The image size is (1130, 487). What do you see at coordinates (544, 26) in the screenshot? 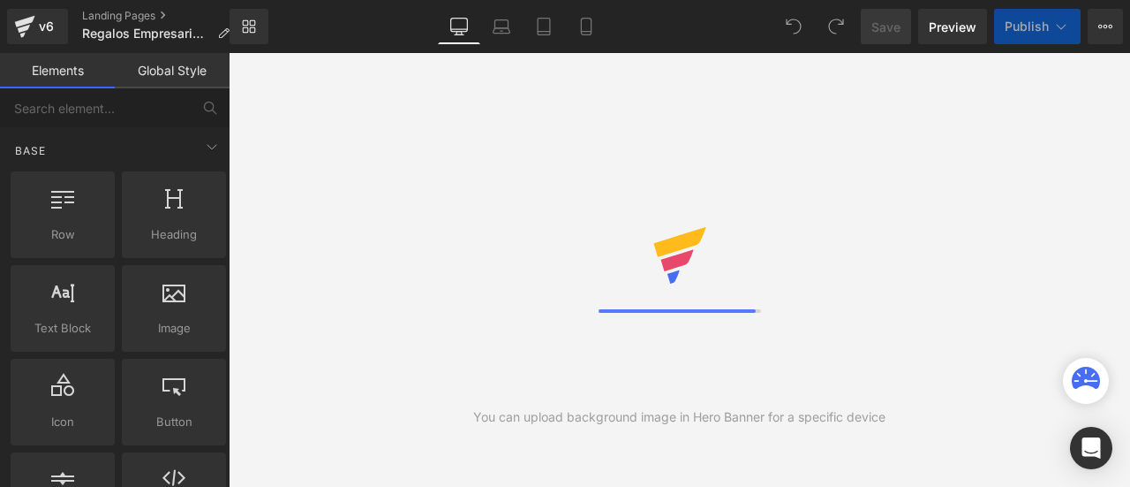
I see `a: Tablet` at bounding box center [544, 26].